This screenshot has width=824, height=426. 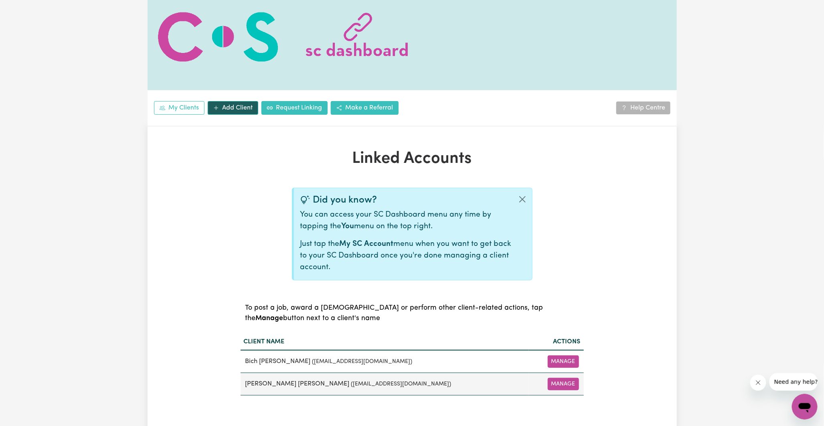 I want to click on a: My Clients, so click(x=179, y=108).